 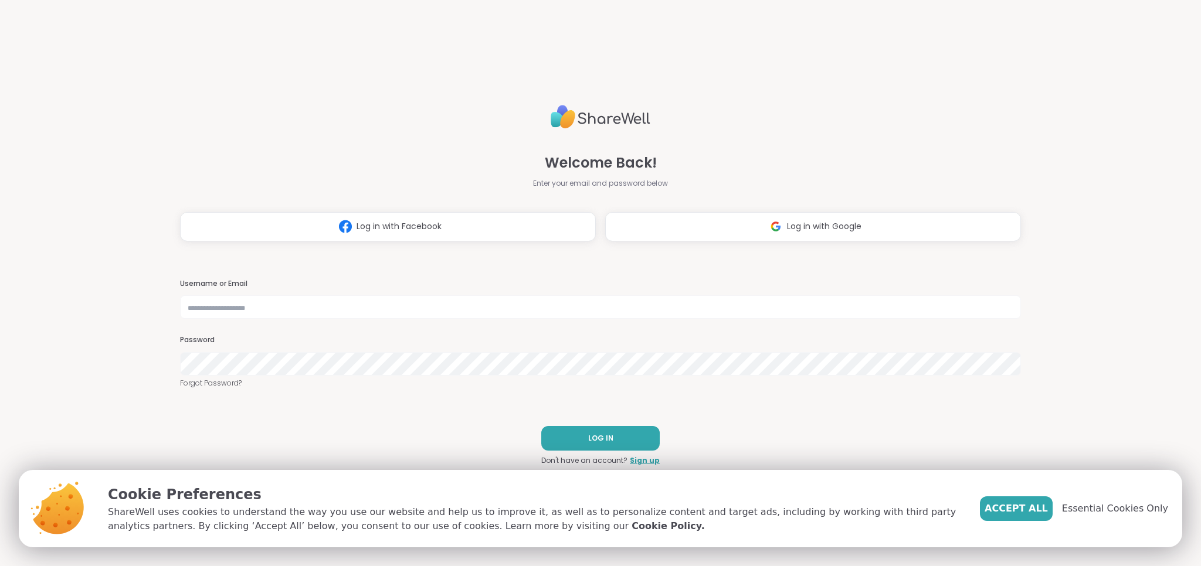 I want to click on h3: Password, so click(x=600, y=340).